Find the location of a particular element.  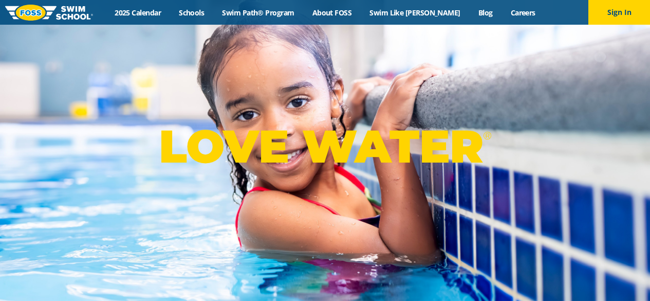

a: Careers is located at coordinates (523, 12).